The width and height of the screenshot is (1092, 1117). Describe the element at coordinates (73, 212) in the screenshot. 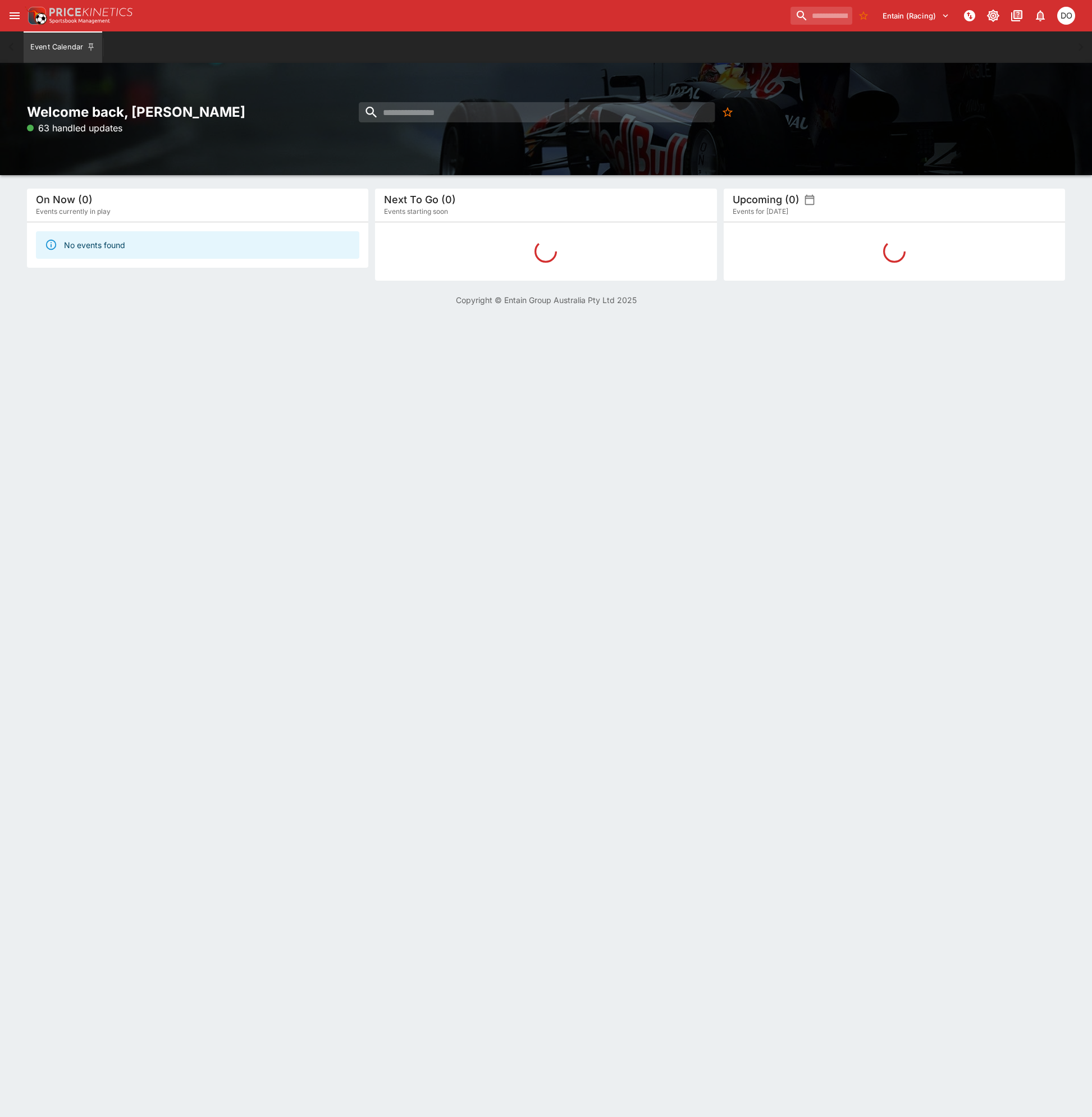

I see `span: Events currently in play` at that location.